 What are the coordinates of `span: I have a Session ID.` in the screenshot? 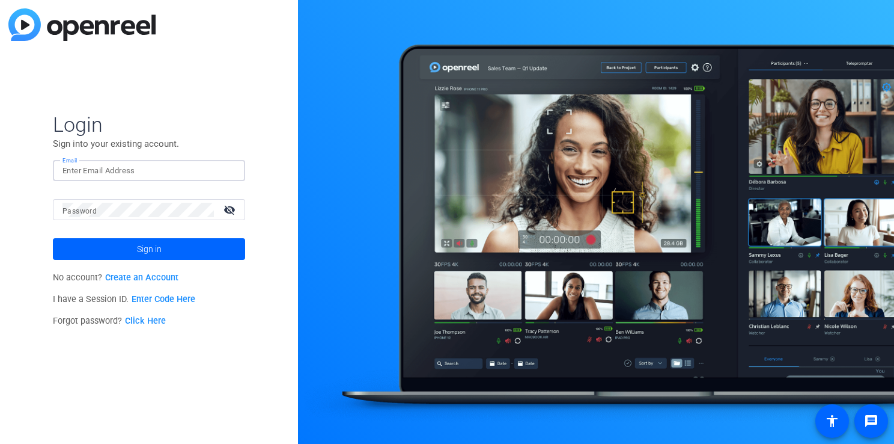 It's located at (124, 299).